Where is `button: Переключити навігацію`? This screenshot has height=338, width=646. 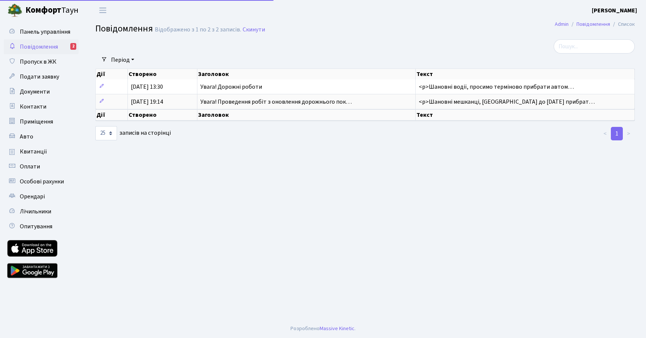 button: Переключити навігацію is located at coordinates (103, 10).